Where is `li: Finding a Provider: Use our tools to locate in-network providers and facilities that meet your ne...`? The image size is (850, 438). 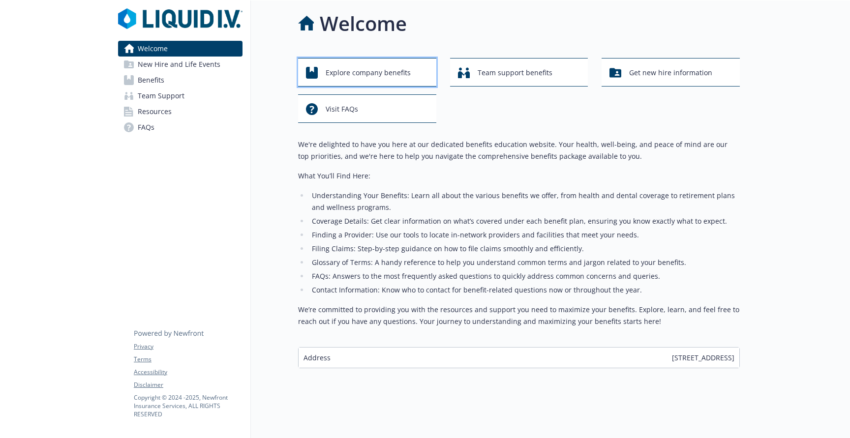 li: Finding a Provider: Use our tools to locate in-network providers and facilities that meet your ne... is located at coordinates (524, 235).